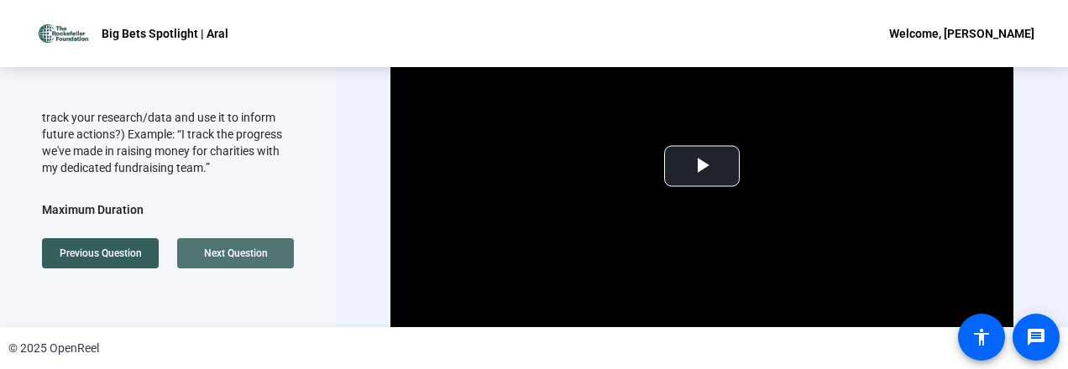 This screenshot has height=369, width=1068. Describe the element at coordinates (92, 228) in the screenshot. I see `div: 2 mins` at that location.